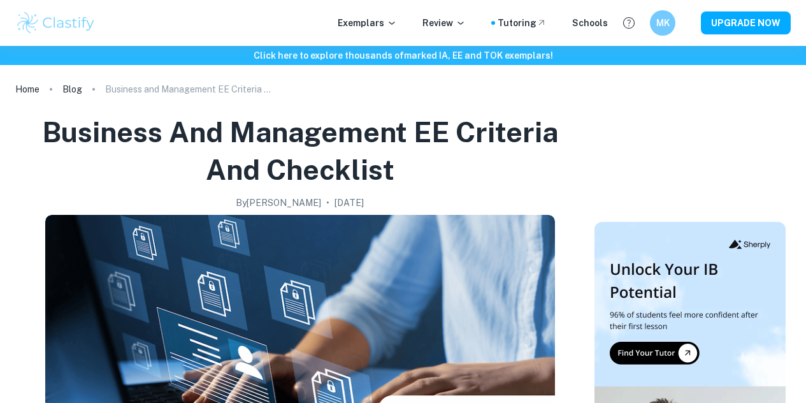  I want to click on h6: MK, so click(663, 23).